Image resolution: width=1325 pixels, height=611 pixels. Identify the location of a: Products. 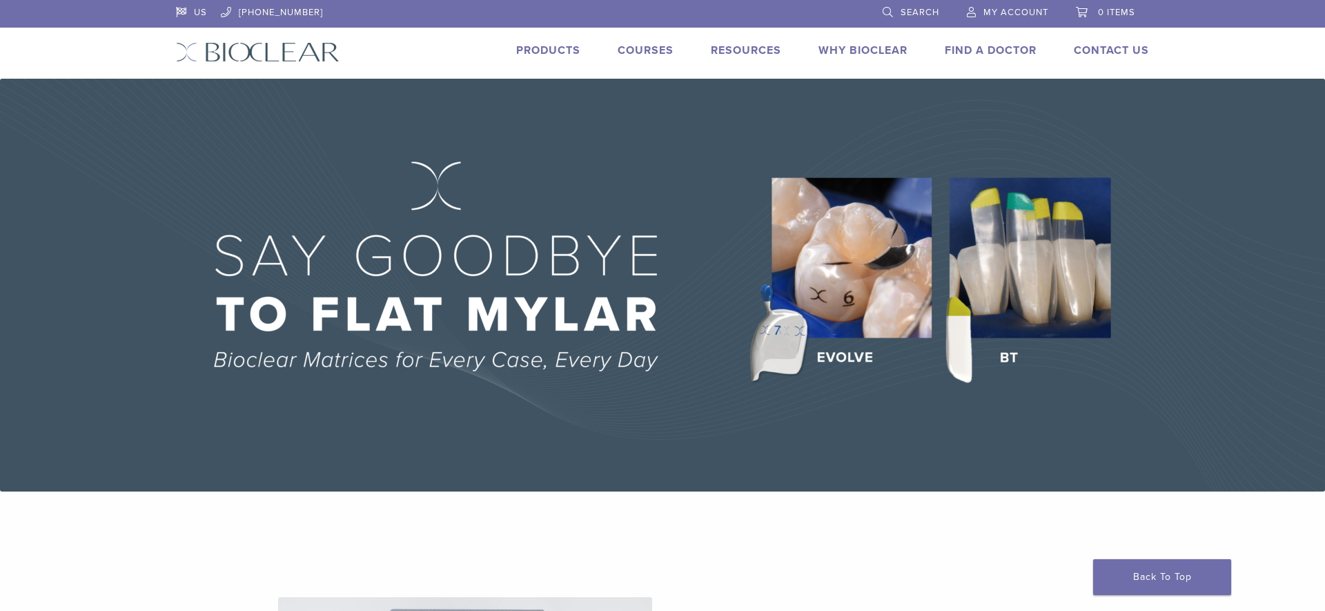
(548, 50).